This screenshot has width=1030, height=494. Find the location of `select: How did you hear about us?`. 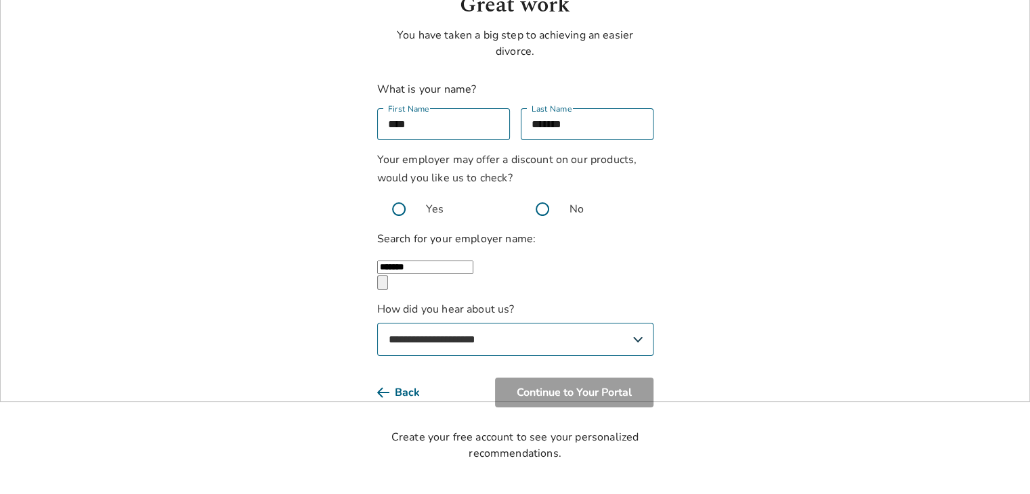

select: How did you hear about us? is located at coordinates (515, 339).